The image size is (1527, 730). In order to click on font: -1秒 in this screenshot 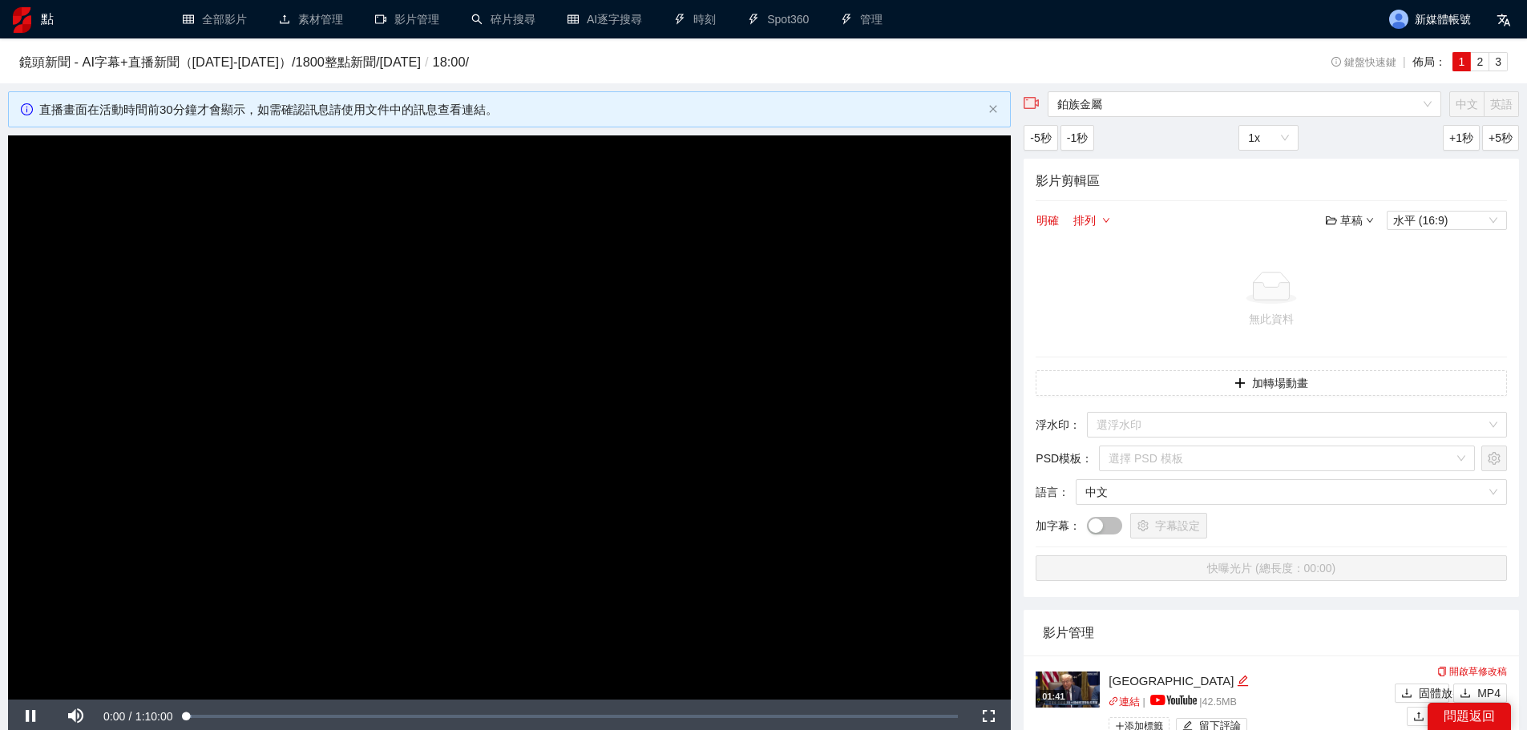, I will do `click(1077, 138)`.